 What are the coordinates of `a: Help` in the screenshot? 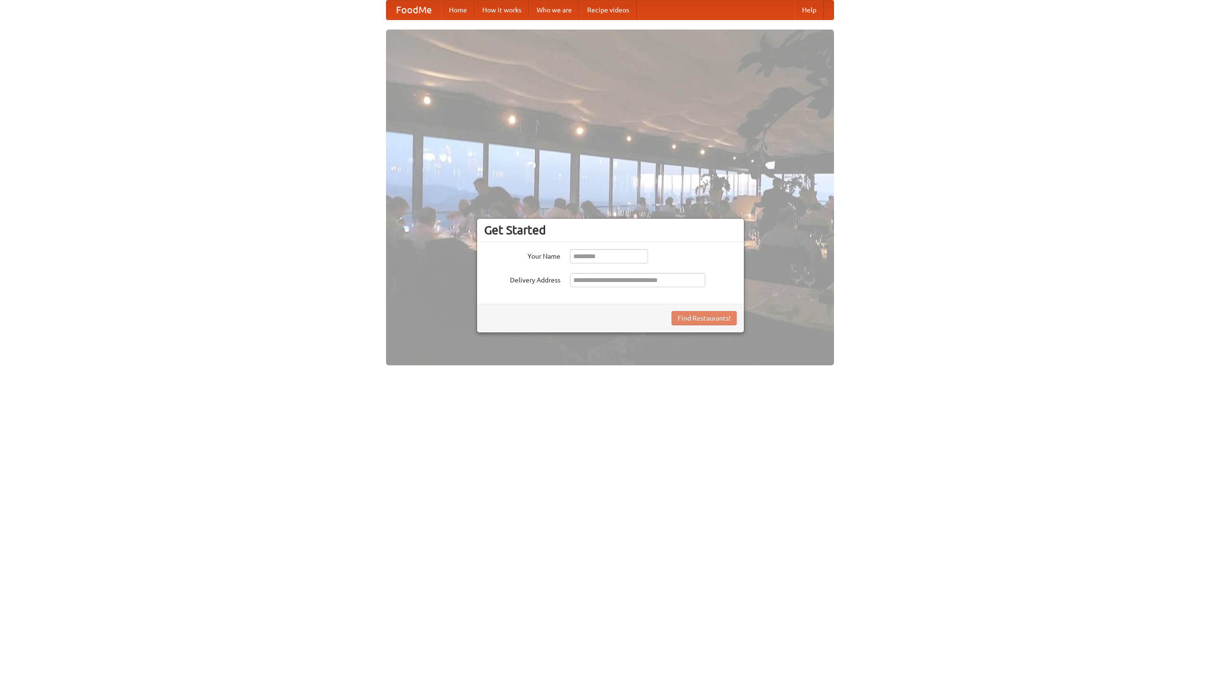 It's located at (809, 10).